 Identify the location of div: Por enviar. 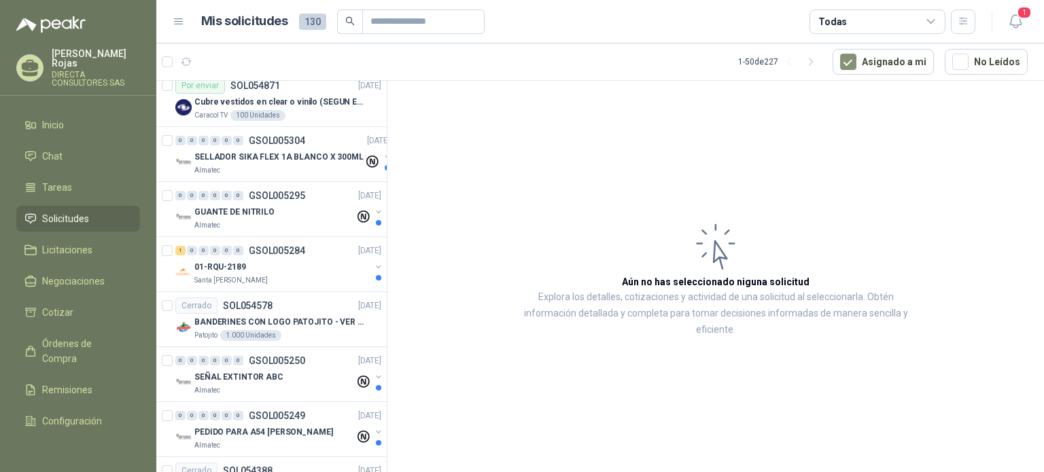
(200, 86).